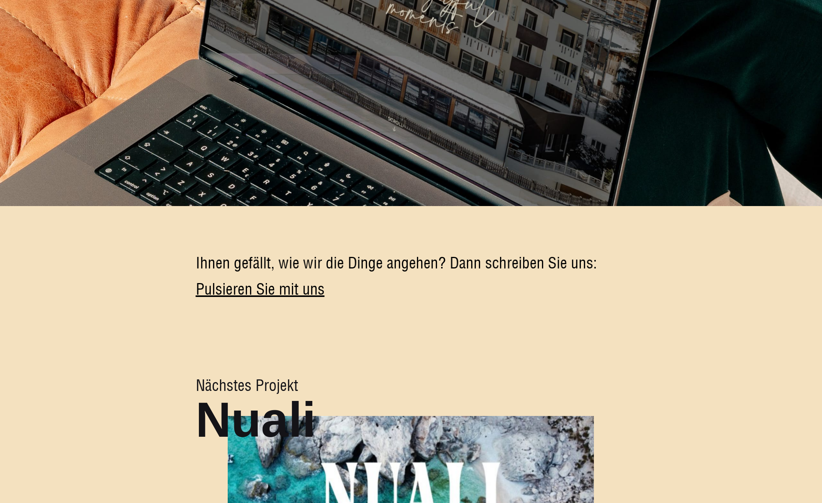 The height and width of the screenshot is (503, 822). What do you see at coordinates (256, 385) in the screenshot?
I see `span: Nächstes Projekt` at bounding box center [256, 385].